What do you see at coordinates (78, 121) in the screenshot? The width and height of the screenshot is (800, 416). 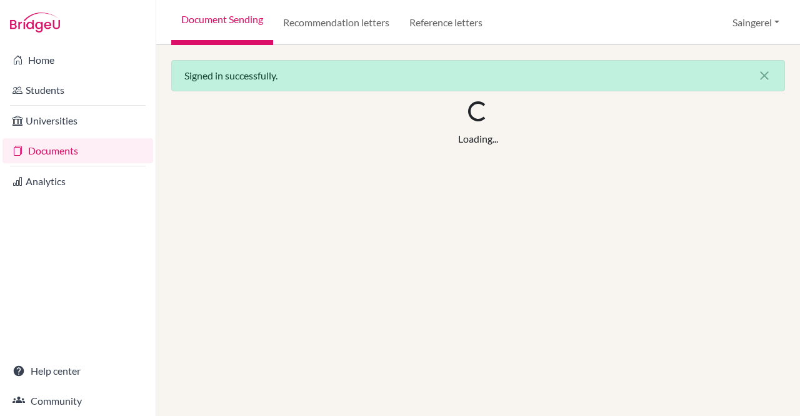 I see `a: Universities` at bounding box center [78, 121].